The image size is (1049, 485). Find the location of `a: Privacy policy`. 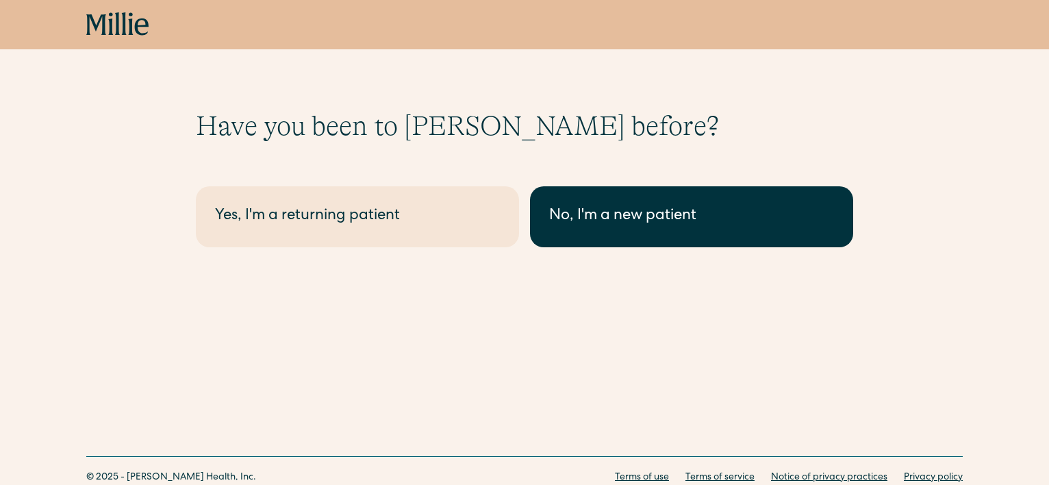

a: Privacy policy is located at coordinates (933, 477).